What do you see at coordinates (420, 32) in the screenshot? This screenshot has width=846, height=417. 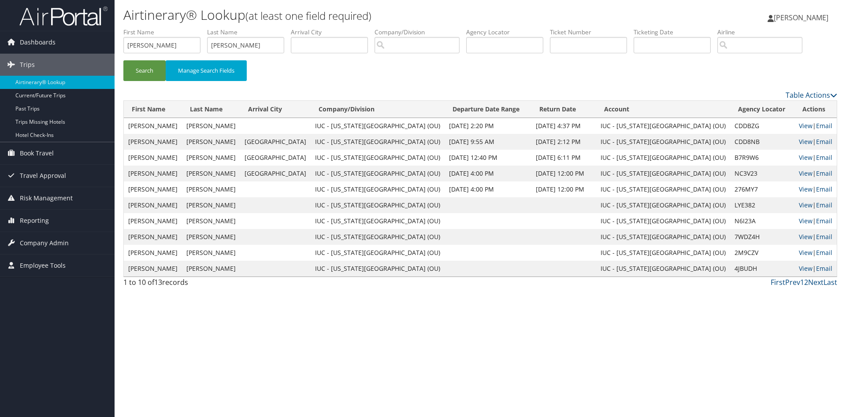 I see `label: Company/Division` at bounding box center [420, 32].